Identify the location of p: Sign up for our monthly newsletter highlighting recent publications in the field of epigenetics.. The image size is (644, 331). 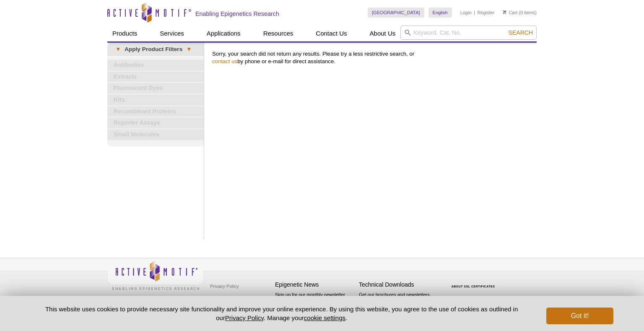
(315, 306).